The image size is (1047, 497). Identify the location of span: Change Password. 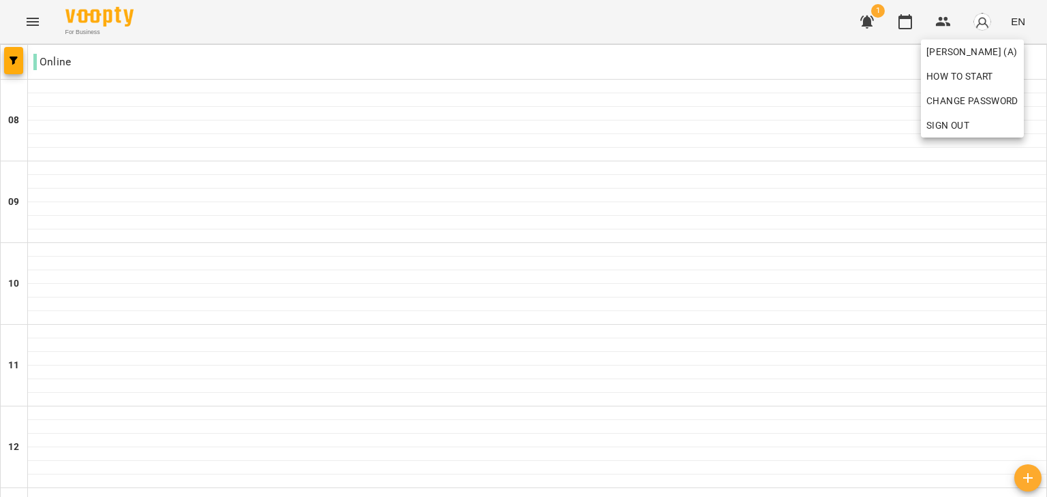
(972, 101).